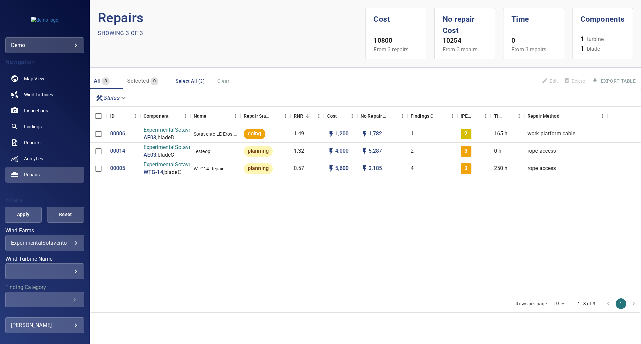 Image resolution: width=641 pixels, height=344 pixels. I want to click on h1: Time, so click(533, 17).